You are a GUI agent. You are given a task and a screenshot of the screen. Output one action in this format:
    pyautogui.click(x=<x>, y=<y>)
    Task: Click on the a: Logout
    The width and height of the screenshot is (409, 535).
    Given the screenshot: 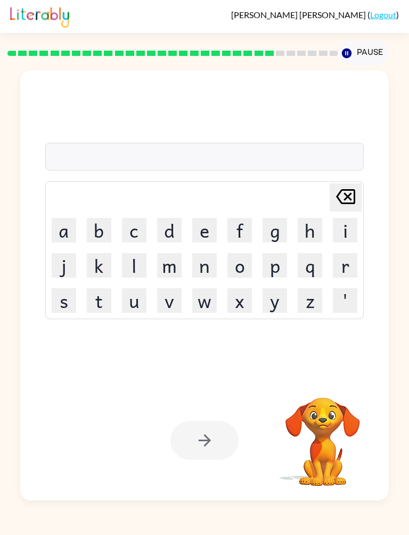 What is the action you would take?
    pyautogui.click(x=383, y=14)
    